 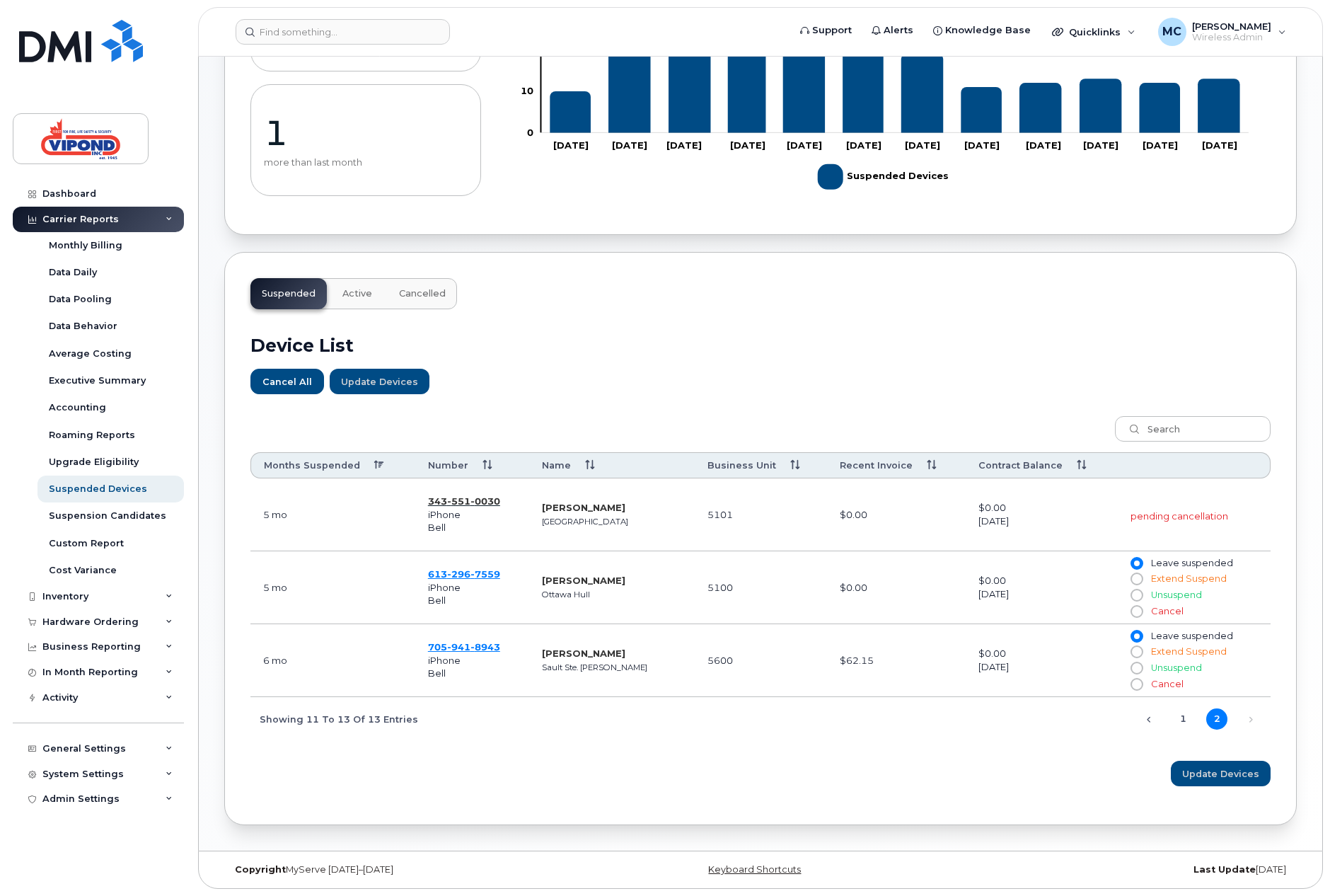 What do you see at coordinates (612, 464) in the screenshot?
I see `th: Name: activate to sort column ascending` at bounding box center [612, 464].